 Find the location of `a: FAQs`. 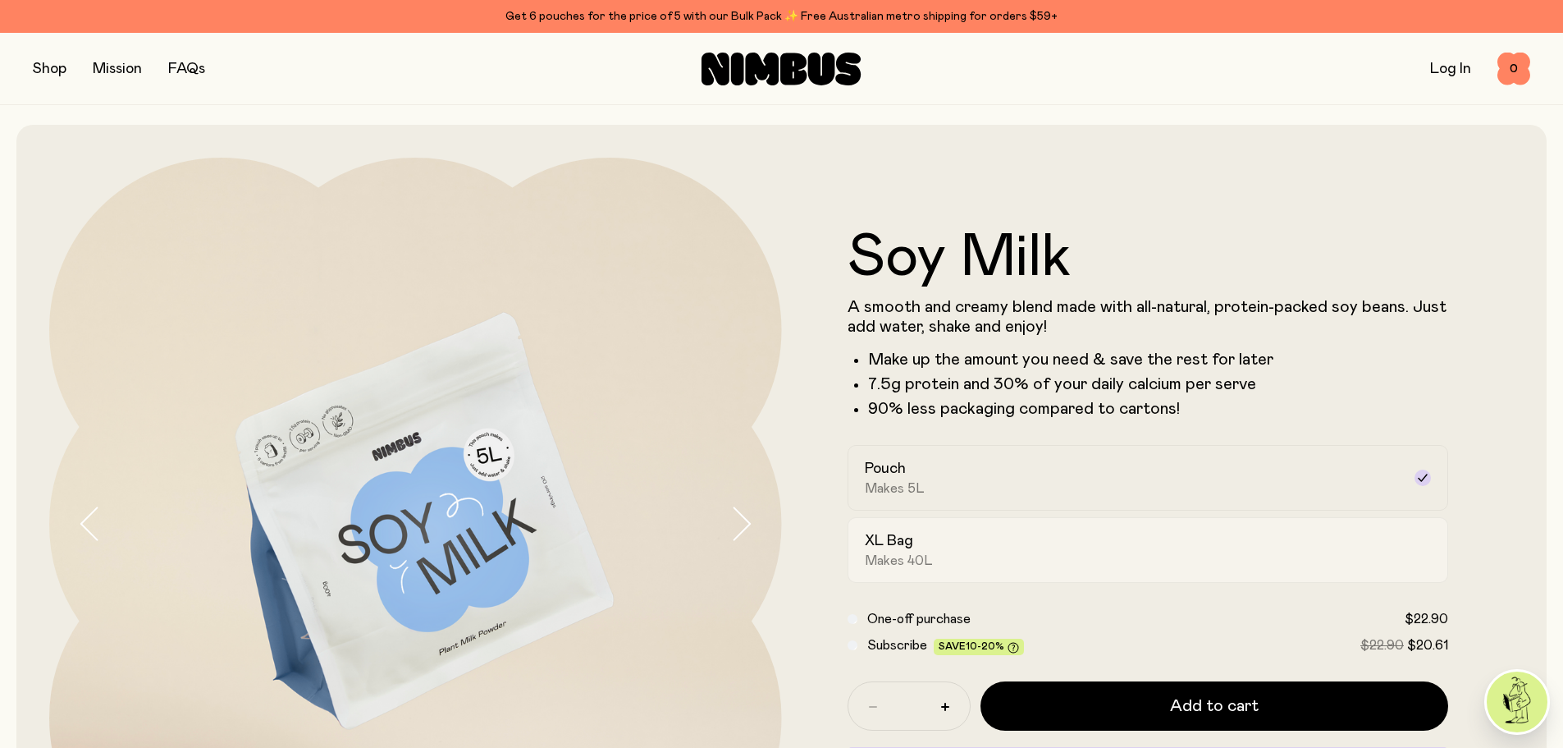

a: FAQs is located at coordinates (186, 69).